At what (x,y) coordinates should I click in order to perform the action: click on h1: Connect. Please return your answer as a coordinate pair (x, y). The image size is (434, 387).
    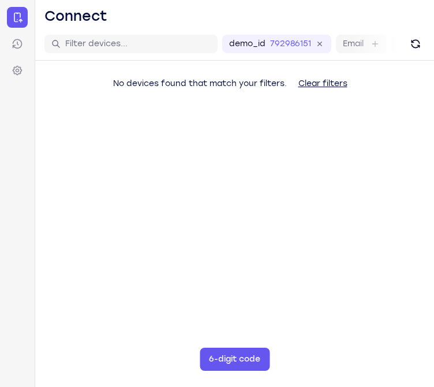
    Looking at the image, I should click on (76, 16).